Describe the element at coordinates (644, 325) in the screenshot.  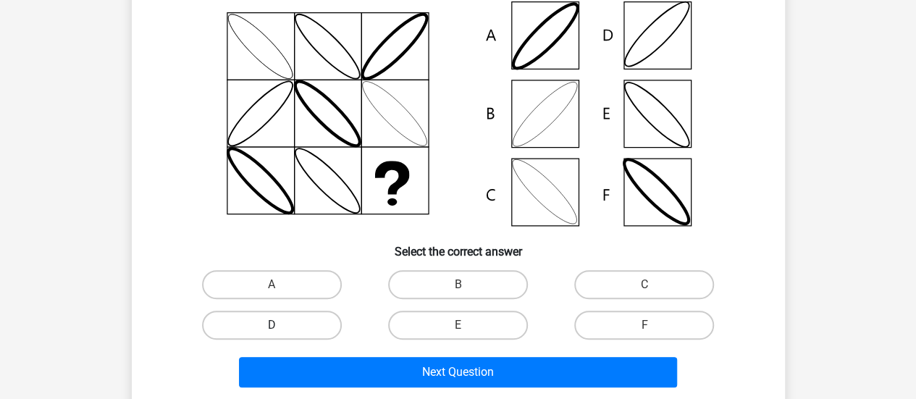
I see `label: F` at that location.